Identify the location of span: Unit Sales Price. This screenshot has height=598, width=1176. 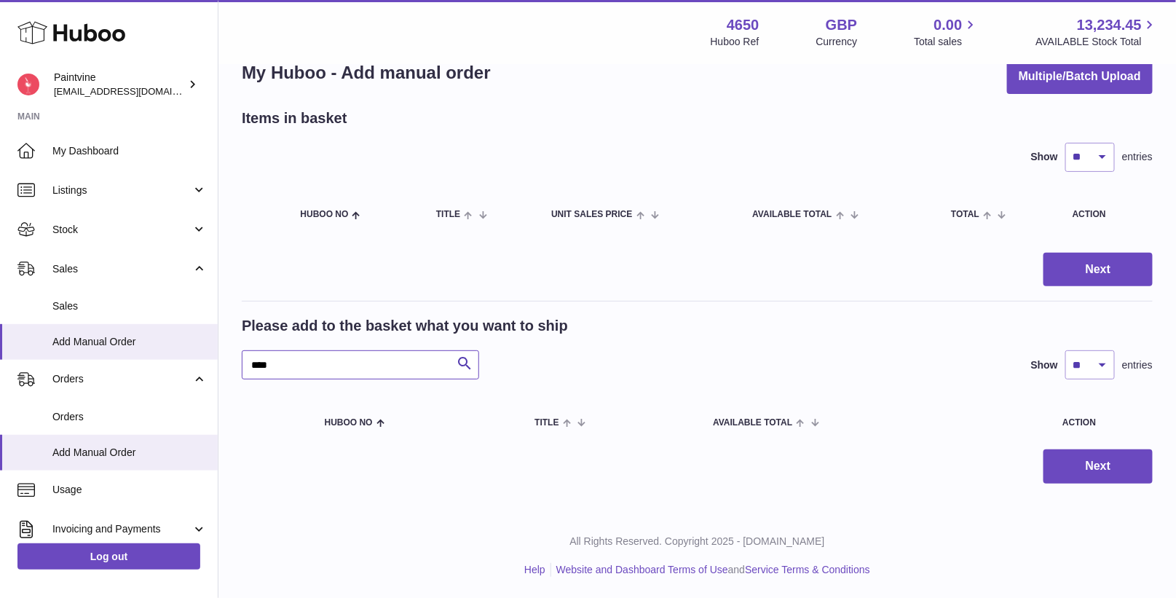
(591, 214).